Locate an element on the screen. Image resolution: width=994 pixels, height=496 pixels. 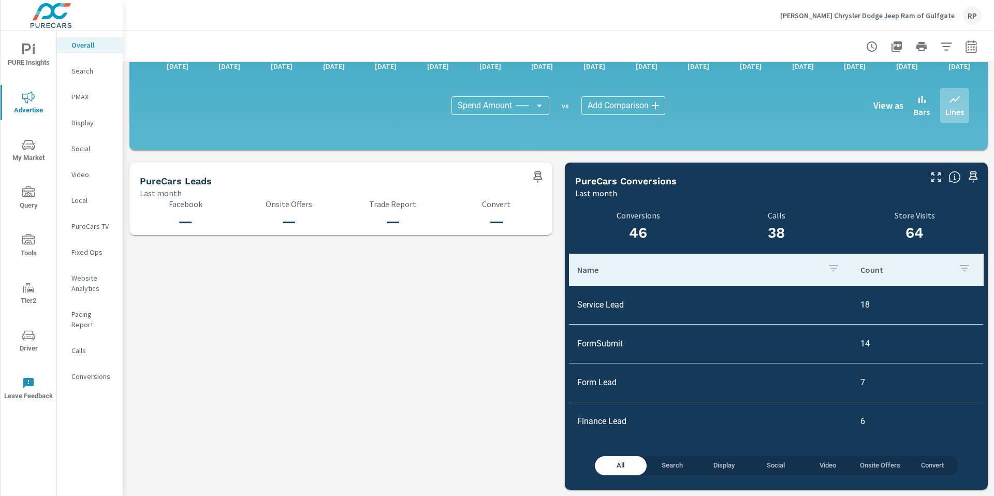
p: Facebook is located at coordinates (185, 204).